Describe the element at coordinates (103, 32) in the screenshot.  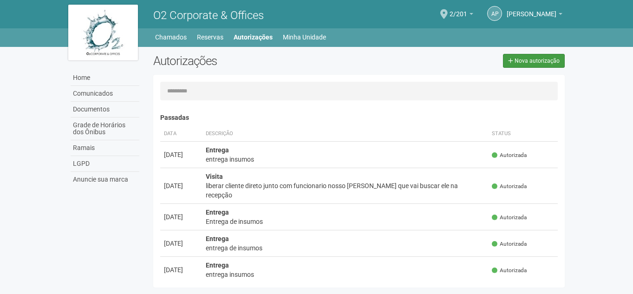
I see `img: logo.jpg` at that location.